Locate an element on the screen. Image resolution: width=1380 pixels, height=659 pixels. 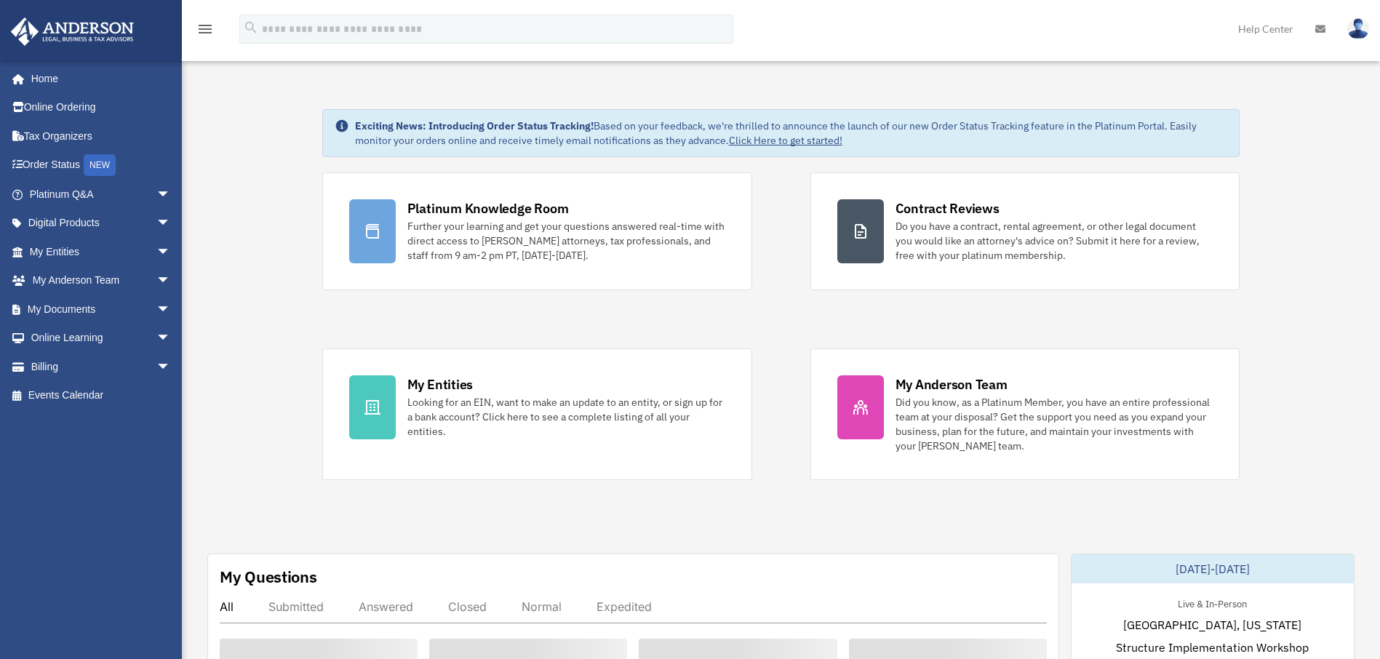
div: My Questions is located at coordinates (268, 577).